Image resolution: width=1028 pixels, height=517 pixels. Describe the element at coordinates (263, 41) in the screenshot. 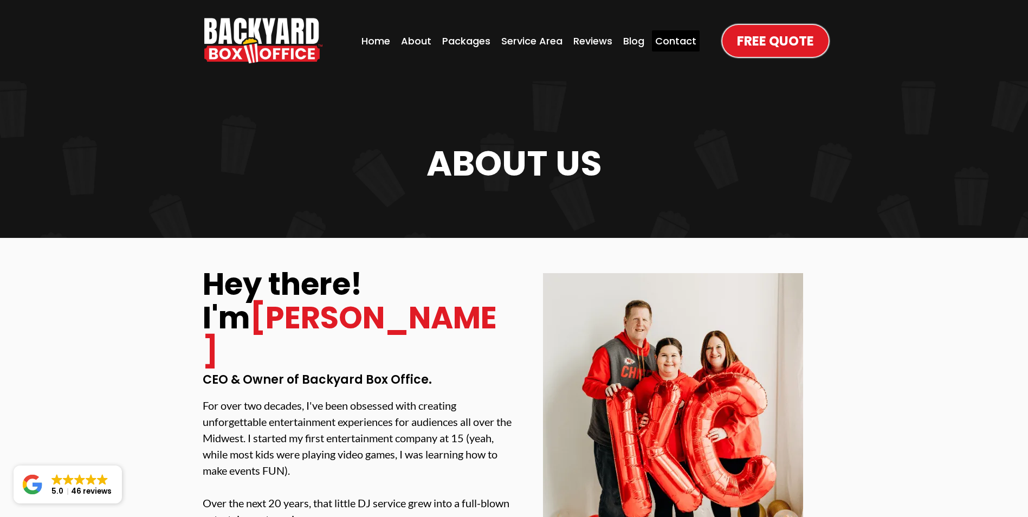

I see `img: Backyard Box Office` at that location.